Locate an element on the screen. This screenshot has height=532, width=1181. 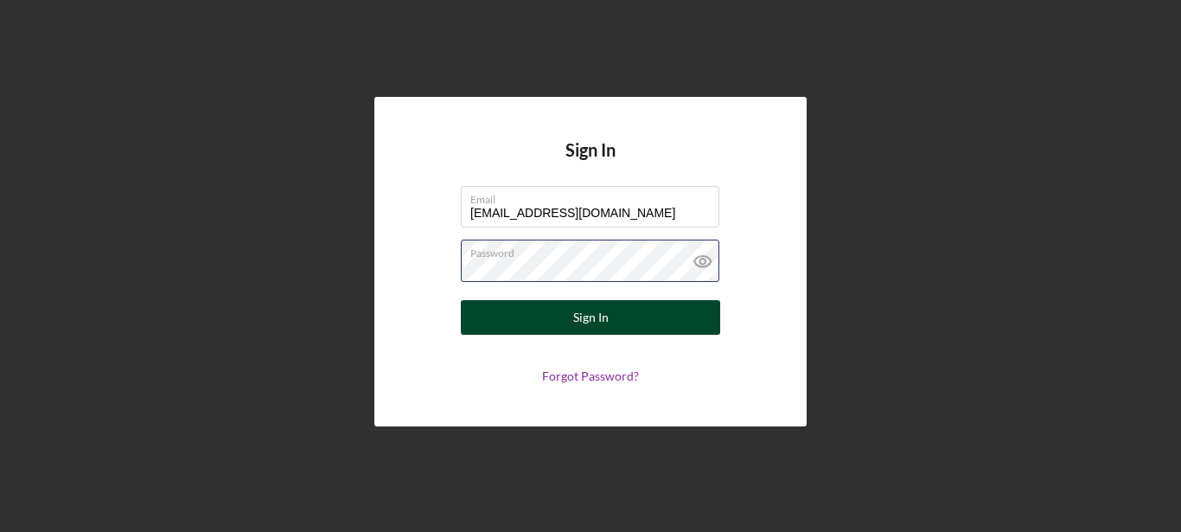
div: Sign In is located at coordinates (591, 317).